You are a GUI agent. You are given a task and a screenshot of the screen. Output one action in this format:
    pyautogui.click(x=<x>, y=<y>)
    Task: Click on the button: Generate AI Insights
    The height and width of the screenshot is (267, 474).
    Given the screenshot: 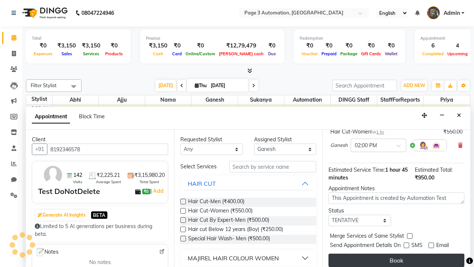 What is the action you would take?
    pyautogui.click(x=62, y=215)
    